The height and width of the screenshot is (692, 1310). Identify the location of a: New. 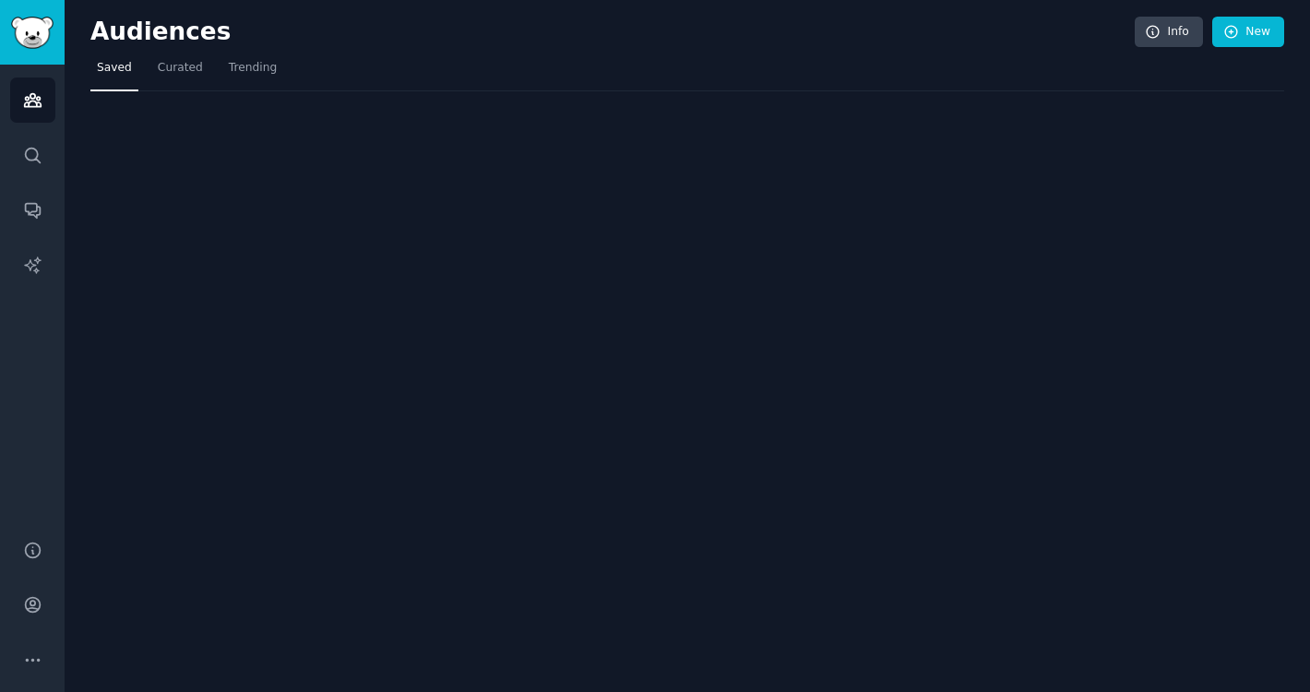
(1248, 32).